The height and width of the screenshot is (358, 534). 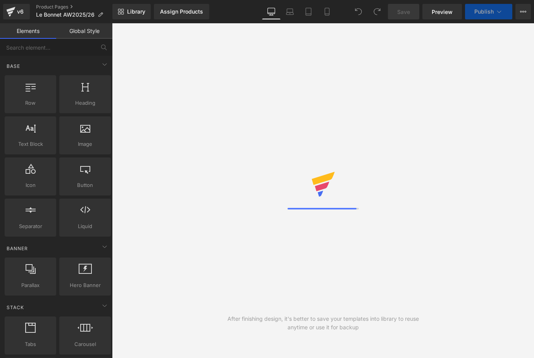 I want to click on div: After finishing design, it's better to save your templates into library to reuse anytime or use i..., so click(x=323, y=323).